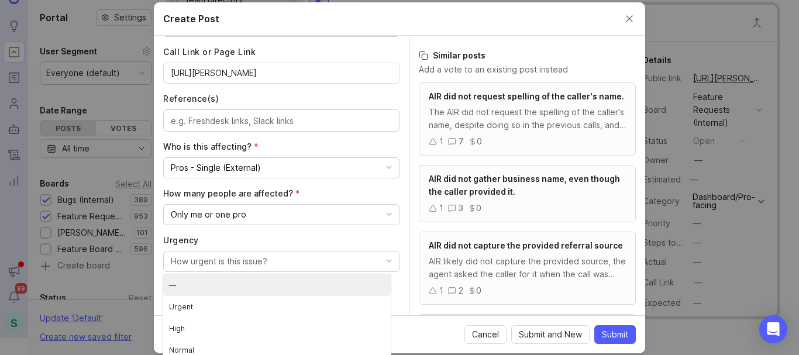 The width and height of the screenshot is (799, 355). What do you see at coordinates (526, 96) in the screenshot?
I see `span: AIR did not request spelling of the caller's name.` at bounding box center [526, 96].